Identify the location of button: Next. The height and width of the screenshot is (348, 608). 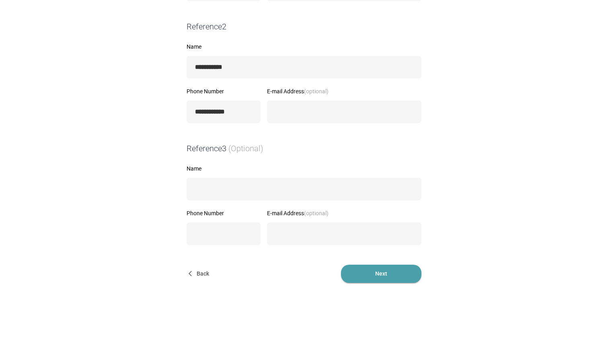
(381, 273).